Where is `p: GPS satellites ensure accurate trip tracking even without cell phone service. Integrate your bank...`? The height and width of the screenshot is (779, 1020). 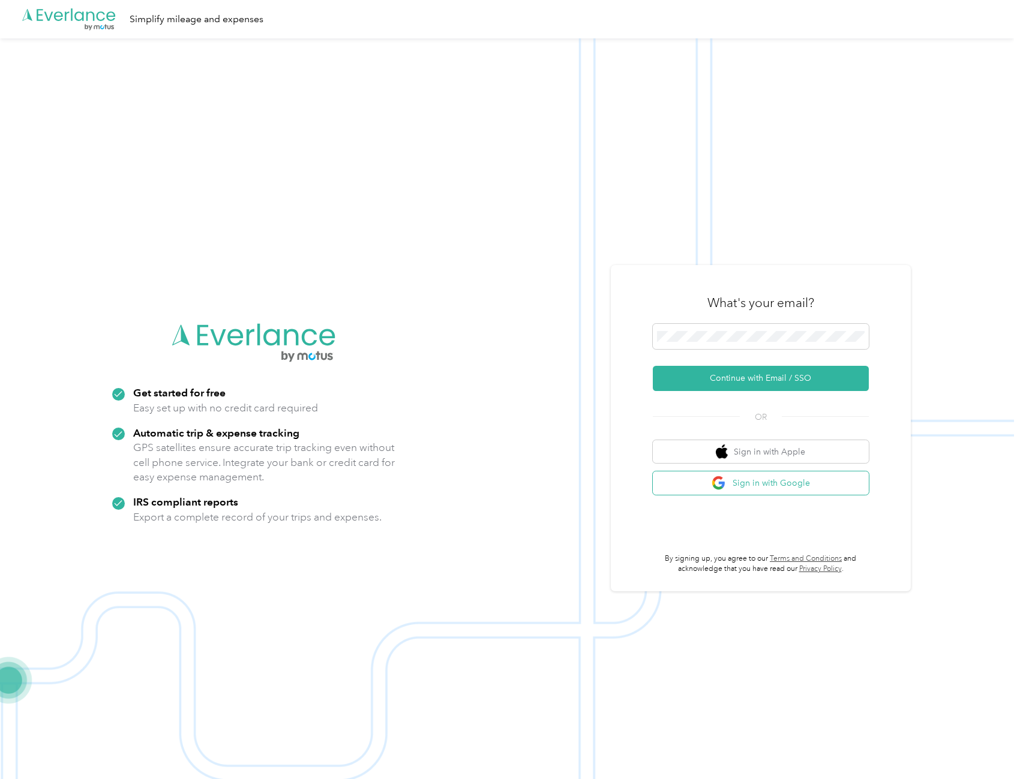
p: GPS satellites ensure accurate trip tracking even without cell phone service. Integrate your bank... is located at coordinates (264, 462).